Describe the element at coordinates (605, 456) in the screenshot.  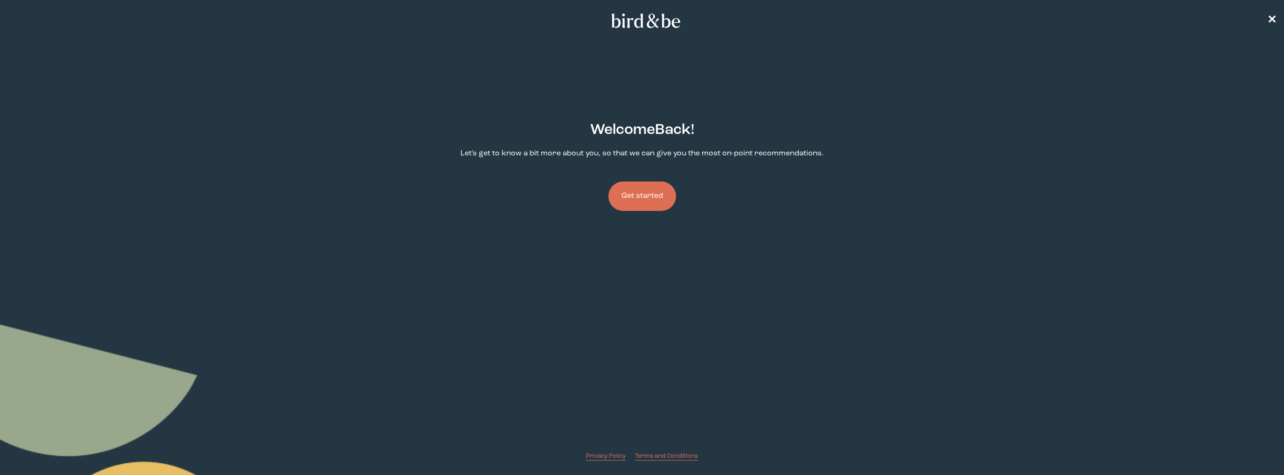
I see `span: Privacy Policy` at that location.